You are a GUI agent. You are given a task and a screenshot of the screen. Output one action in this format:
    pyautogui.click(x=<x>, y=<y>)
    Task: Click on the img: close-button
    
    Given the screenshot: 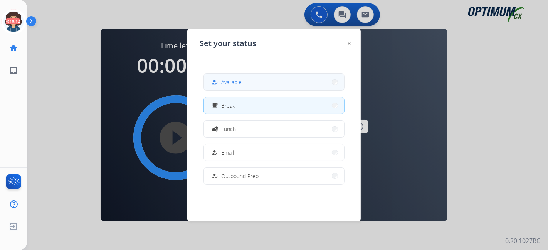 What is the action you would take?
    pyautogui.click(x=349, y=44)
    